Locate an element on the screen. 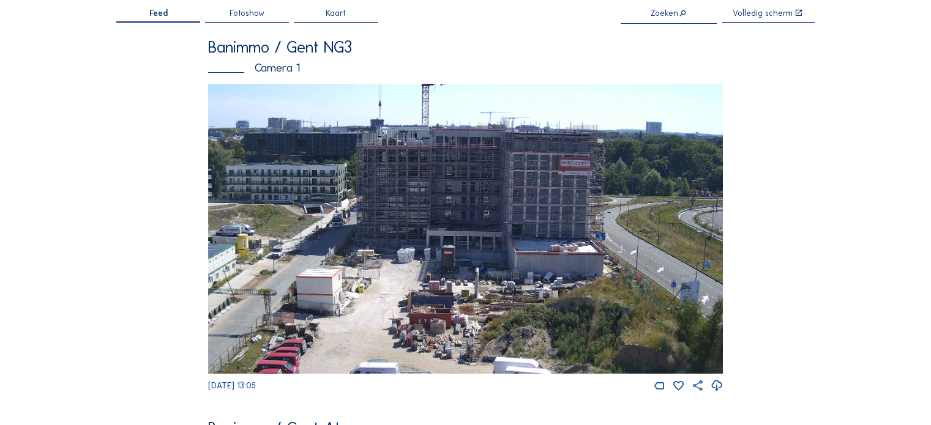  img: Image is located at coordinates (465, 228).